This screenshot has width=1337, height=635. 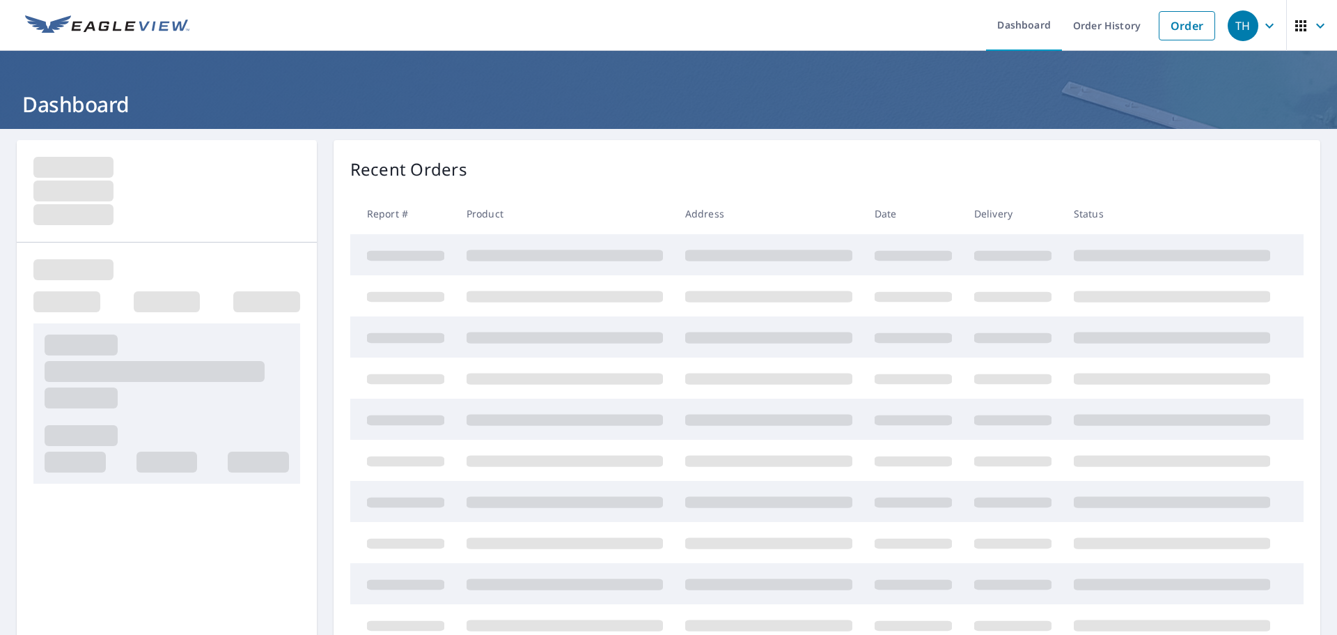 I want to click on h1: Dashboard, so click(x=669, y=104).